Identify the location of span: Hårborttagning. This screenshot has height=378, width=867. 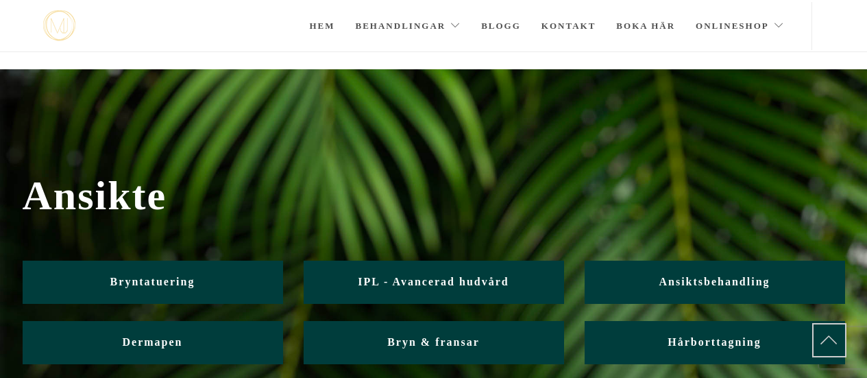
(714, 341).